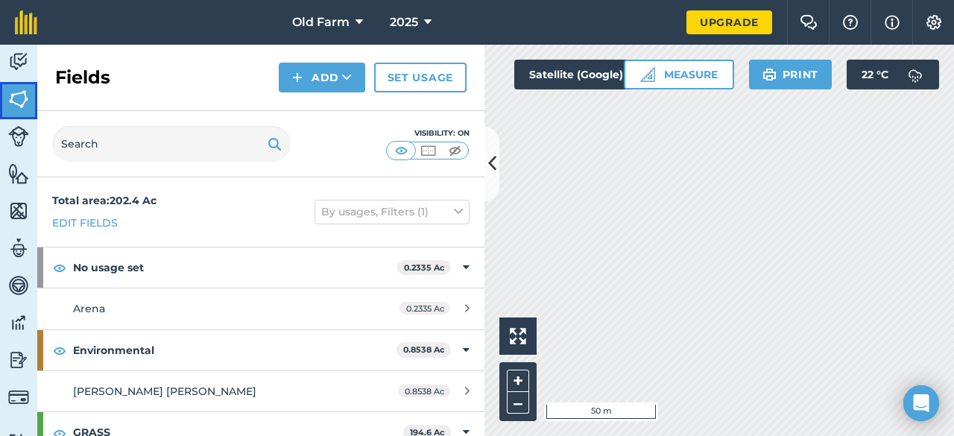  I want to click on span: 0.8538 Ac, so click(424, 390).